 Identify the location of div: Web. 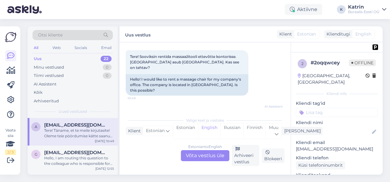
(56, 48).